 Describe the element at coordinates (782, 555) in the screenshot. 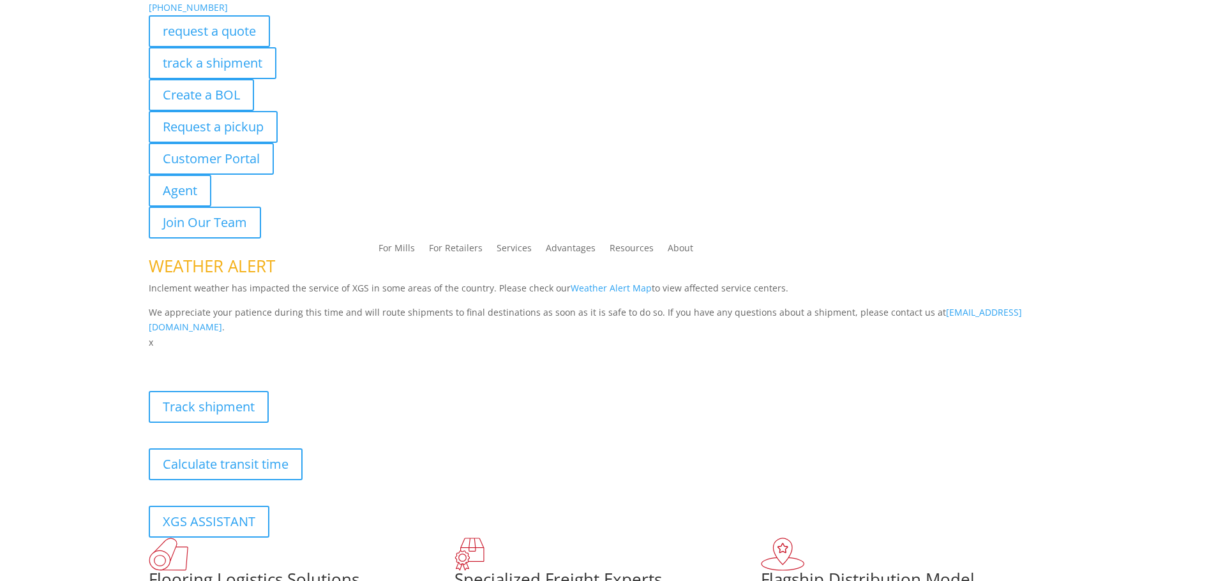

I see `img: xgs-icon-flagship-distribution-model-red` at that location.